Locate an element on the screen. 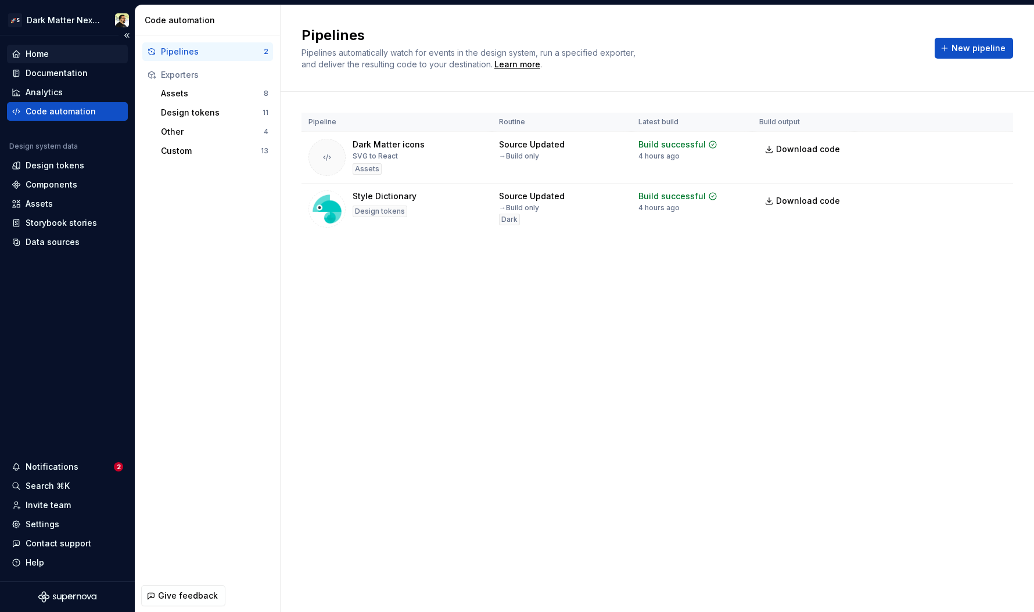  div: Other is located at coordinates (212, 132).